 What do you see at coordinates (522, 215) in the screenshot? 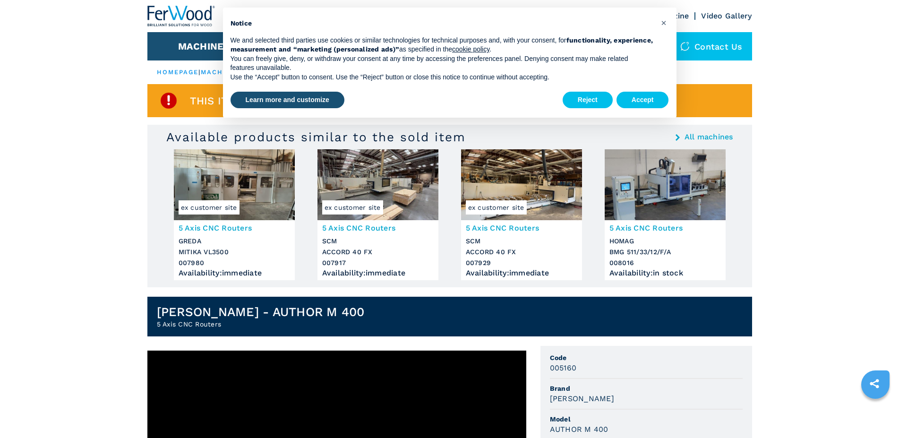
I see `a: 5 Axis CNC Routers SCM ACCORD 40 FXex customer site5 Axis CNC RoutersSCMACCORD 40 FX007929Availab...` at bounding box center [522, 215].